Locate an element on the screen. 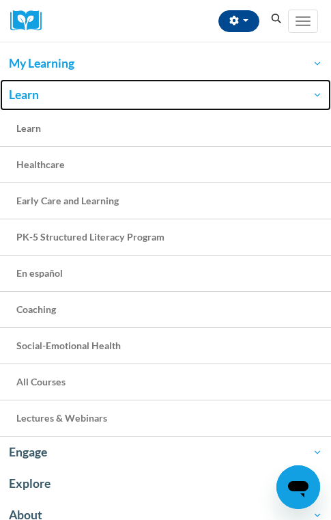 The image size is (331, 520). span: My Learning is located at coordinates (165, 63).